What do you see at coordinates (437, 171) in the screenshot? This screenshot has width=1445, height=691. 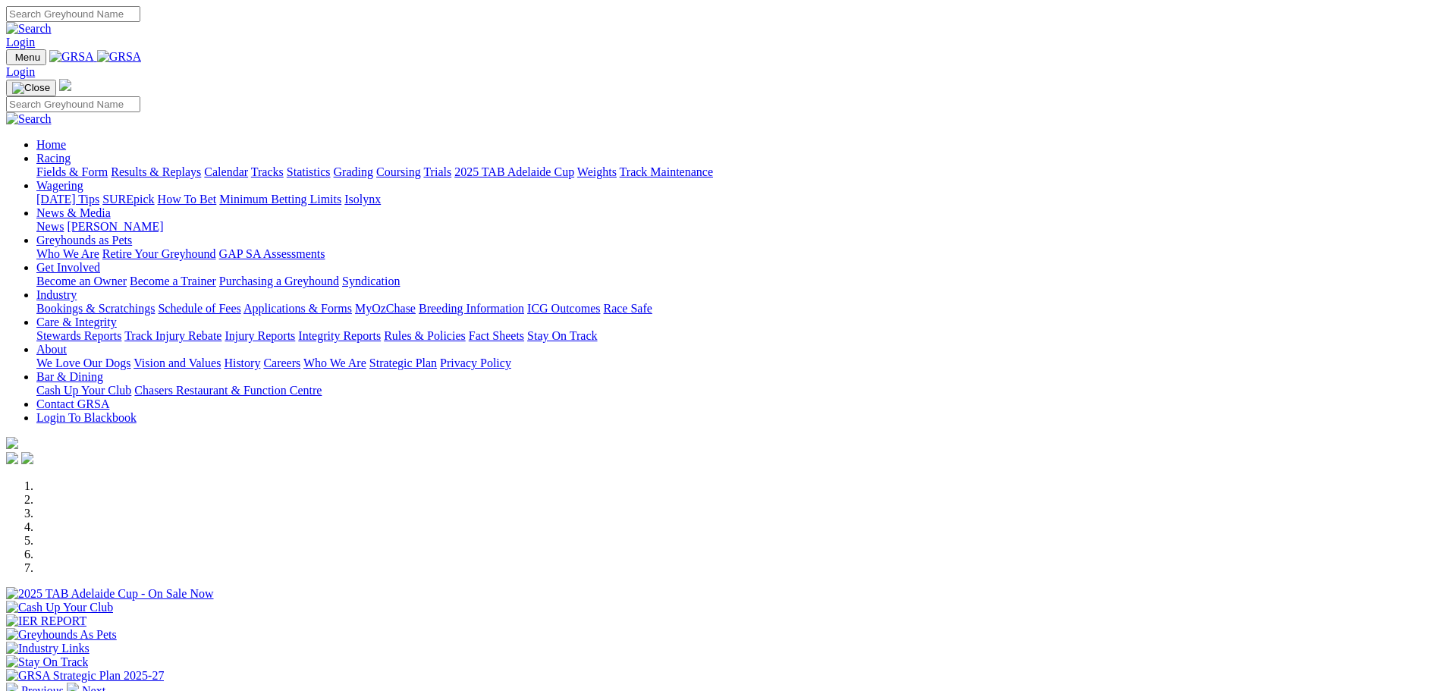 I see `a: Trials` at bounding box center [437, 171].